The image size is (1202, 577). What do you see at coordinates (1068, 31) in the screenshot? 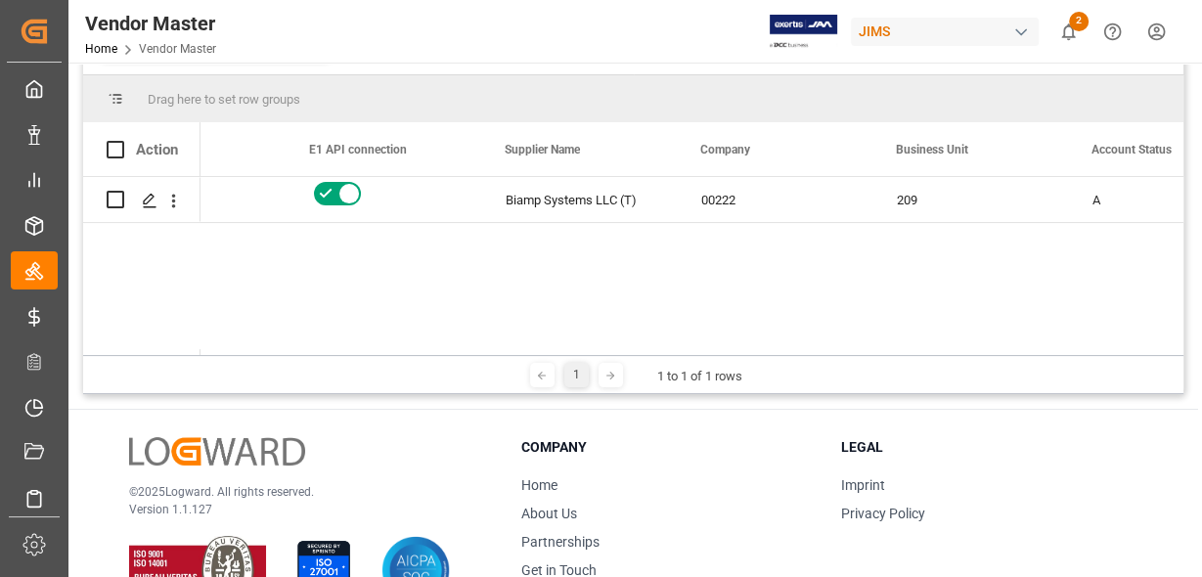
I see `button: show 2 new notifications` at bounding box center [1068, 31].